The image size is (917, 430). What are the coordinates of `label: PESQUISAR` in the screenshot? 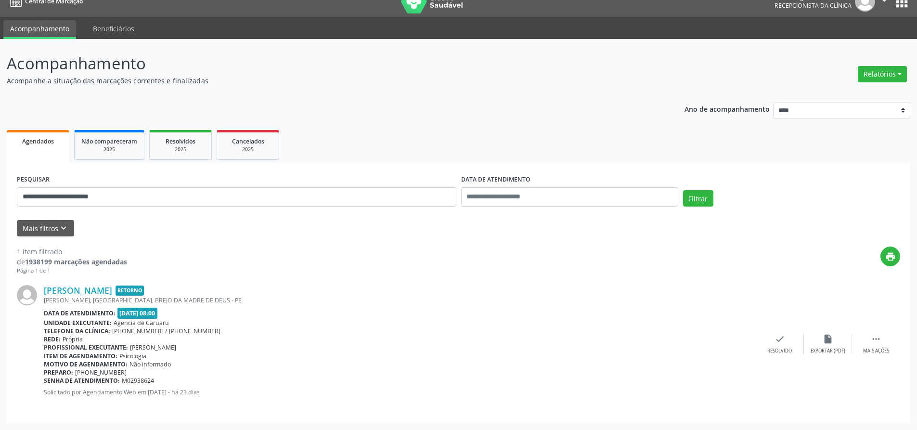 It's located at (33, 180).